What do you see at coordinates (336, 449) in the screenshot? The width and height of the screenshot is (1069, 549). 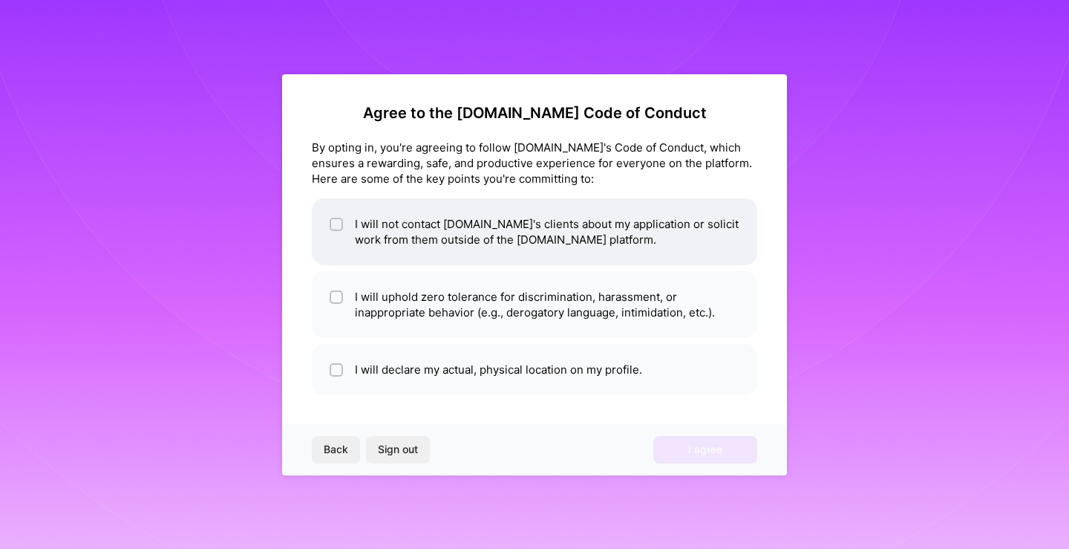 I see `span: Back` at bounding box center [336, 449].